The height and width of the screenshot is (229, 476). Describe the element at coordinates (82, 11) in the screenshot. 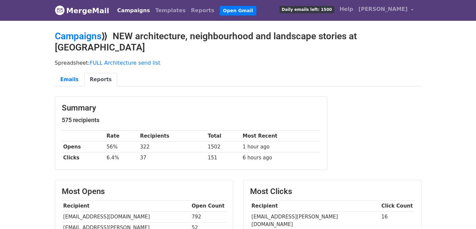

I see `a: MergeMail` at that location.